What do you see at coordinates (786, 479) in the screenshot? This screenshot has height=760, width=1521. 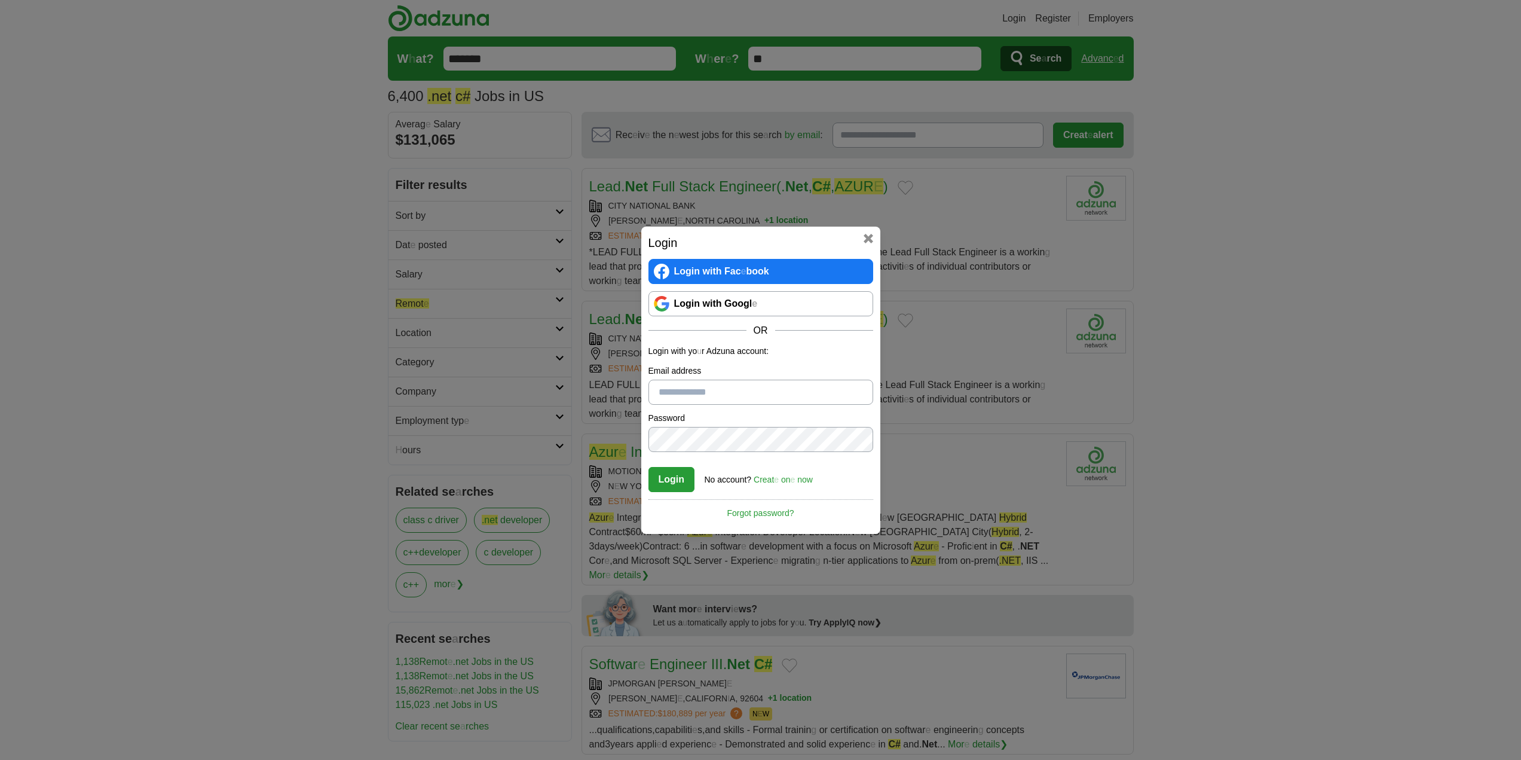 I see `readpronunciation-span: on` at bounding box center [786, 479].